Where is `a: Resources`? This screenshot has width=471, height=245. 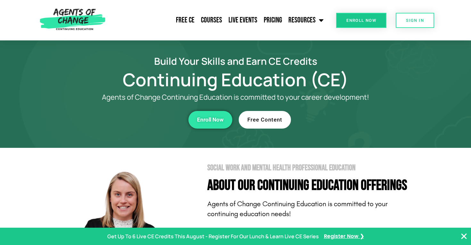 a: Resources is located at coordinates (306, 20).